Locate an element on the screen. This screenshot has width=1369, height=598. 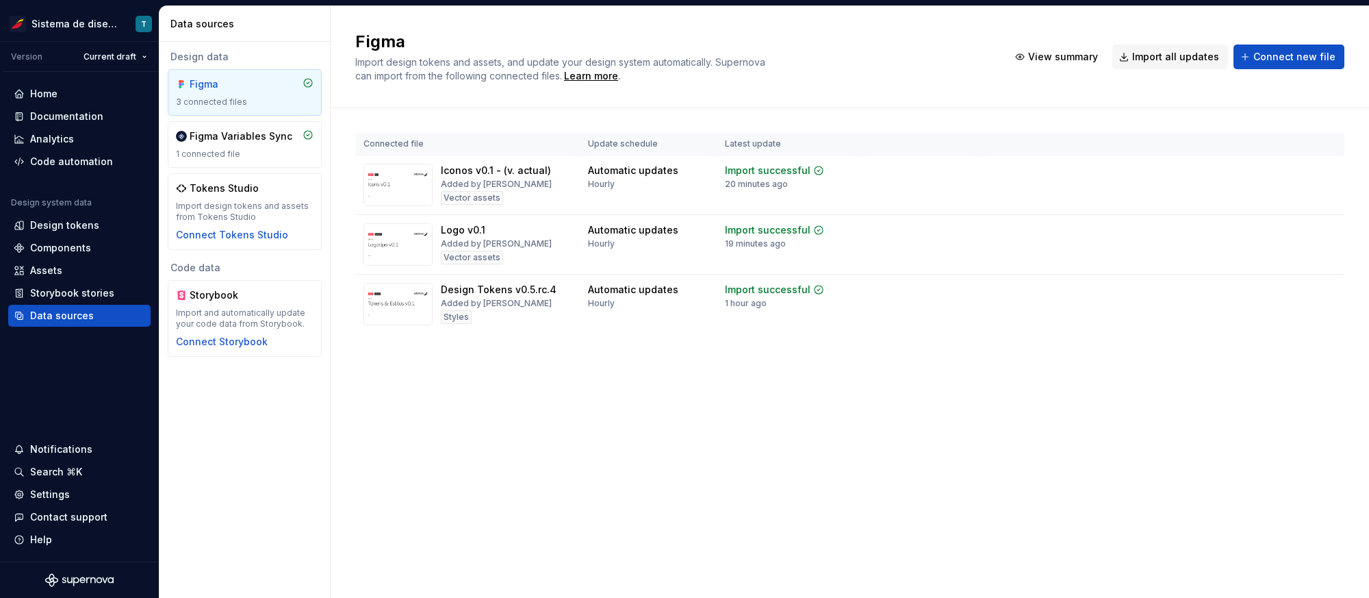
div: Code automation is located at coordinates (71, 162).